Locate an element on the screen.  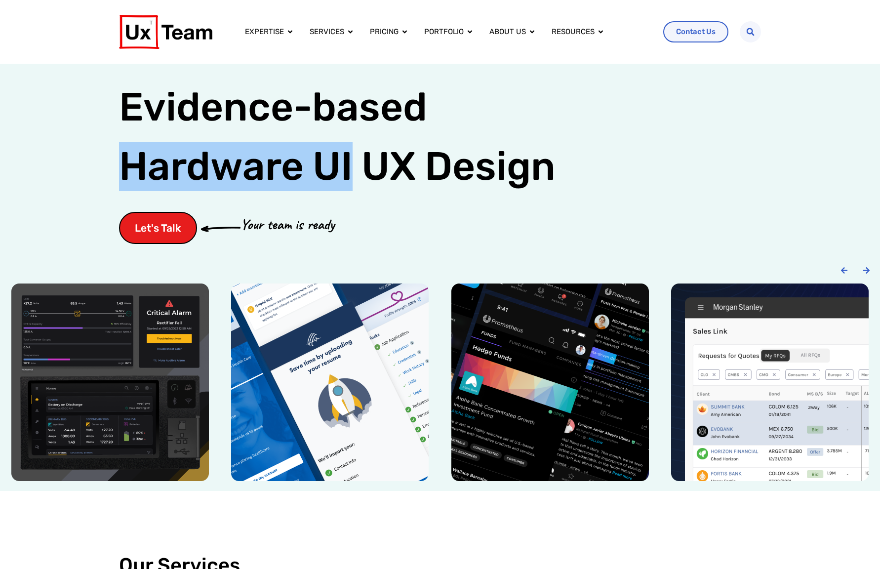
nav: Menu is located at coordinates (446, 32).